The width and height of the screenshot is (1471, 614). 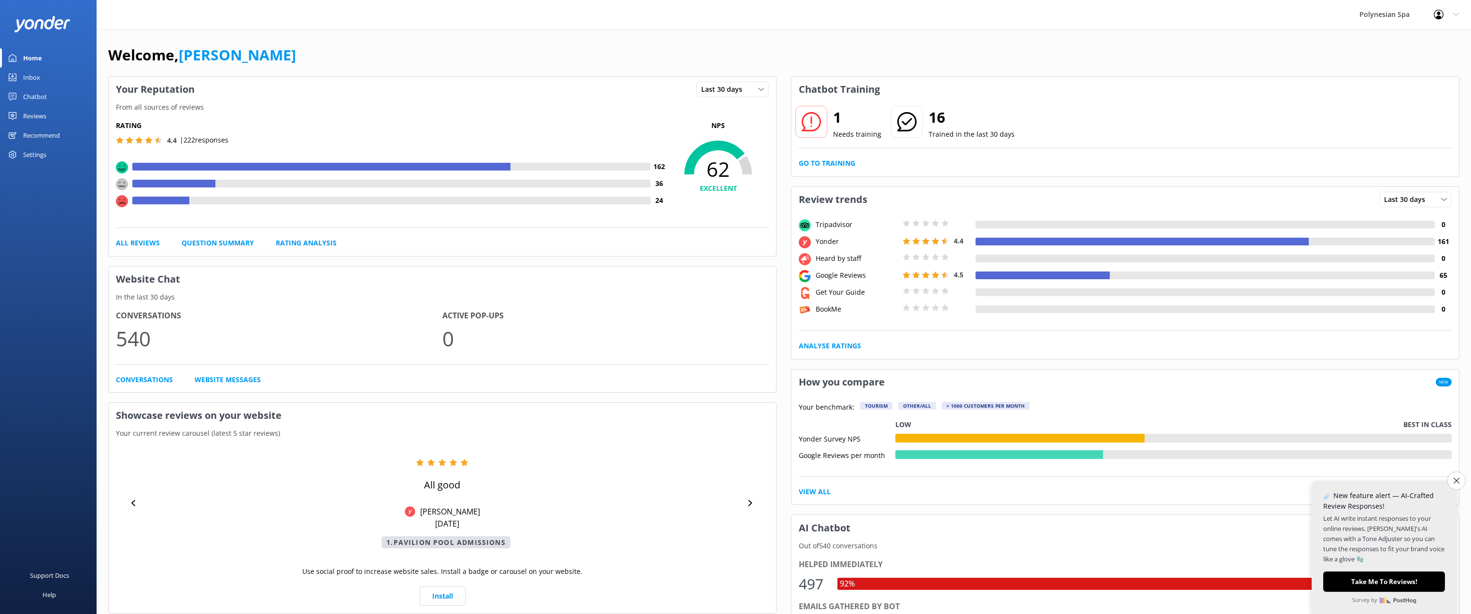 I want to click on h4: Active Pop-ups, so click(x=606, y=316).